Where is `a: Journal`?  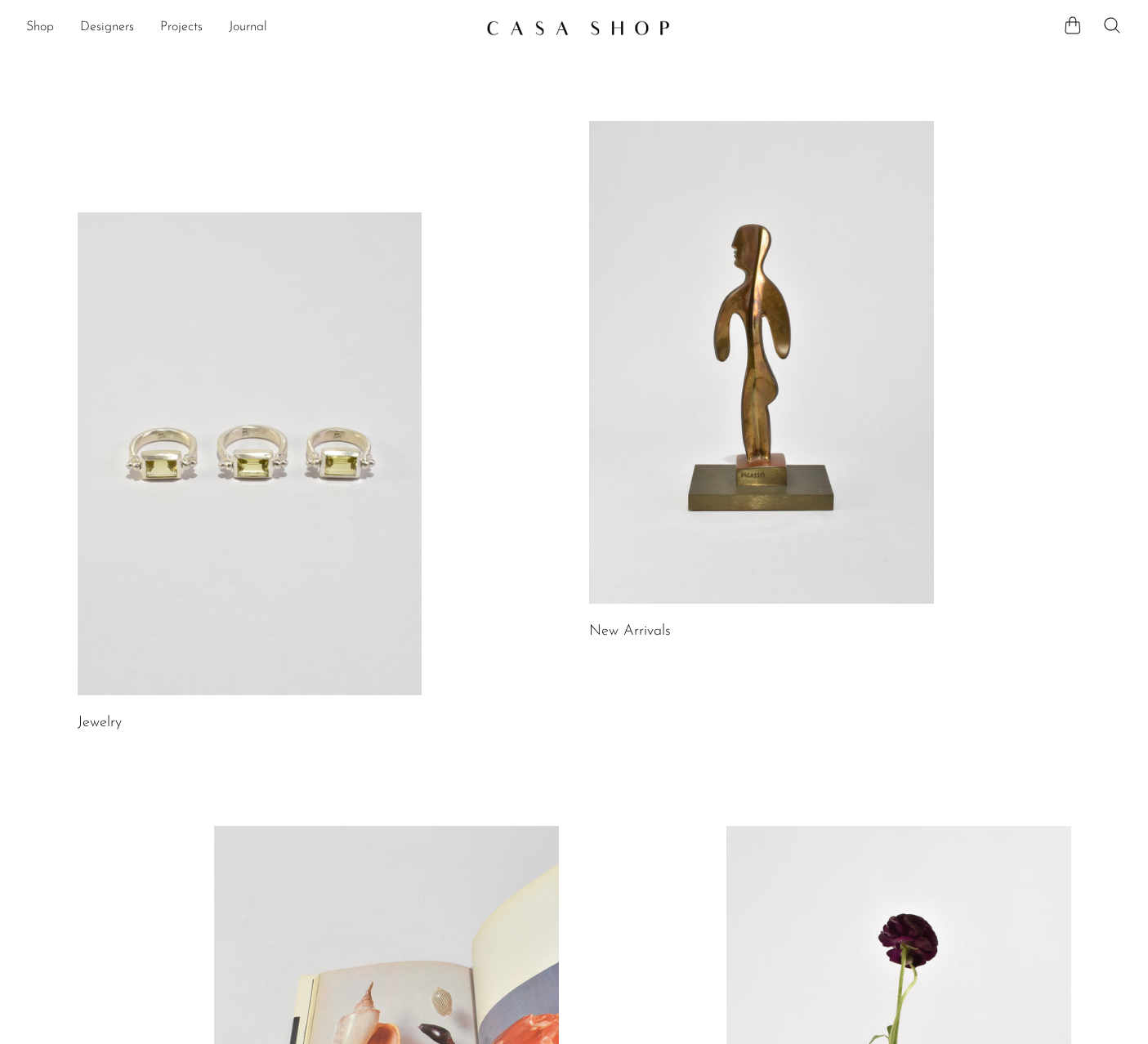 a: Journal is located at coordinates (248, 28).